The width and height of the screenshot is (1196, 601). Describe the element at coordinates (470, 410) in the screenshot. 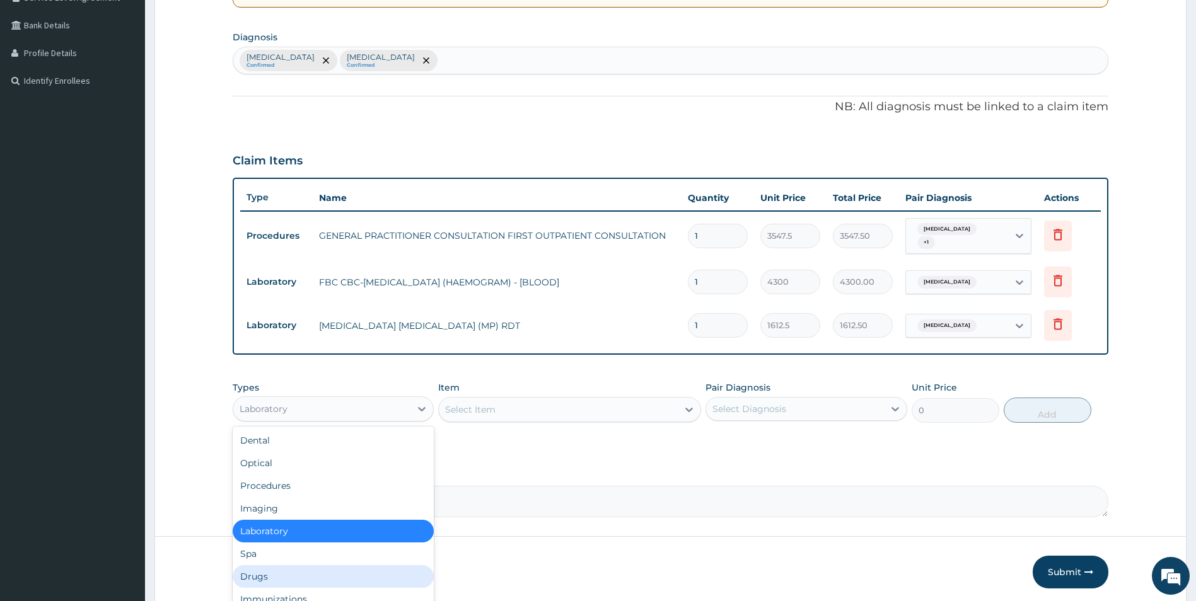

I see `div: Select Item` at that location.